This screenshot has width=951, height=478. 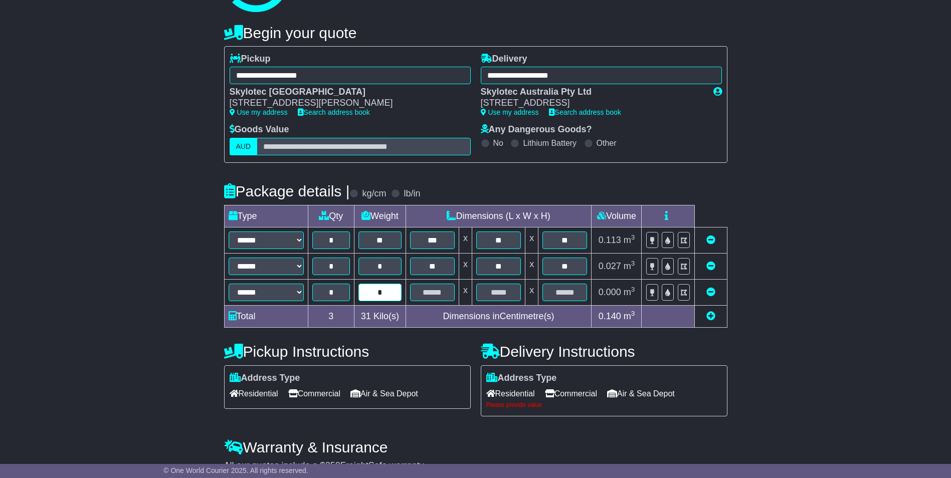 I want to click on div: Skylotec Australia Pty Ltd, so click(x=592, y=92).